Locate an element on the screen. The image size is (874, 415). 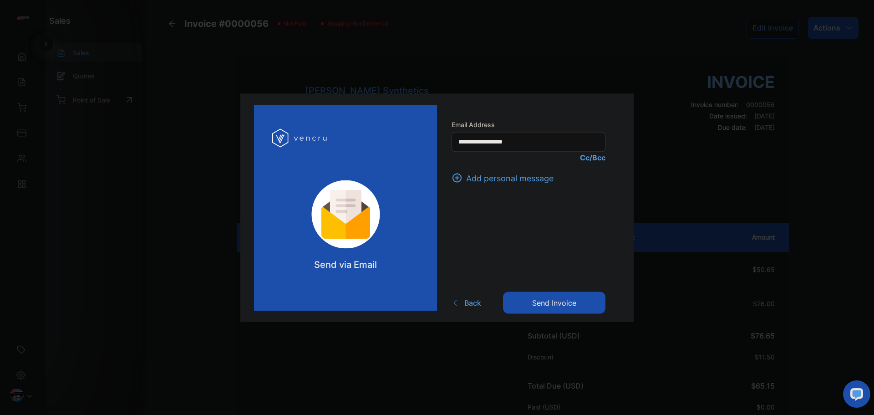
p: Cc/Bcc is located at coordinates (529, 157).